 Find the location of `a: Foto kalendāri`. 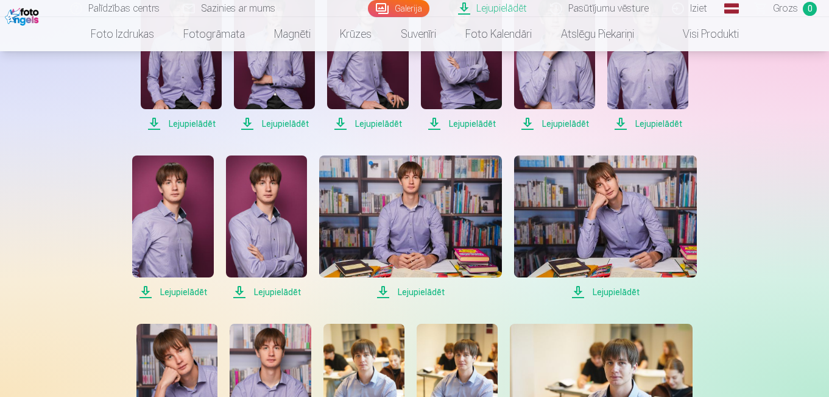

a: Foto kalendāri is located at coordinates (498, 34).